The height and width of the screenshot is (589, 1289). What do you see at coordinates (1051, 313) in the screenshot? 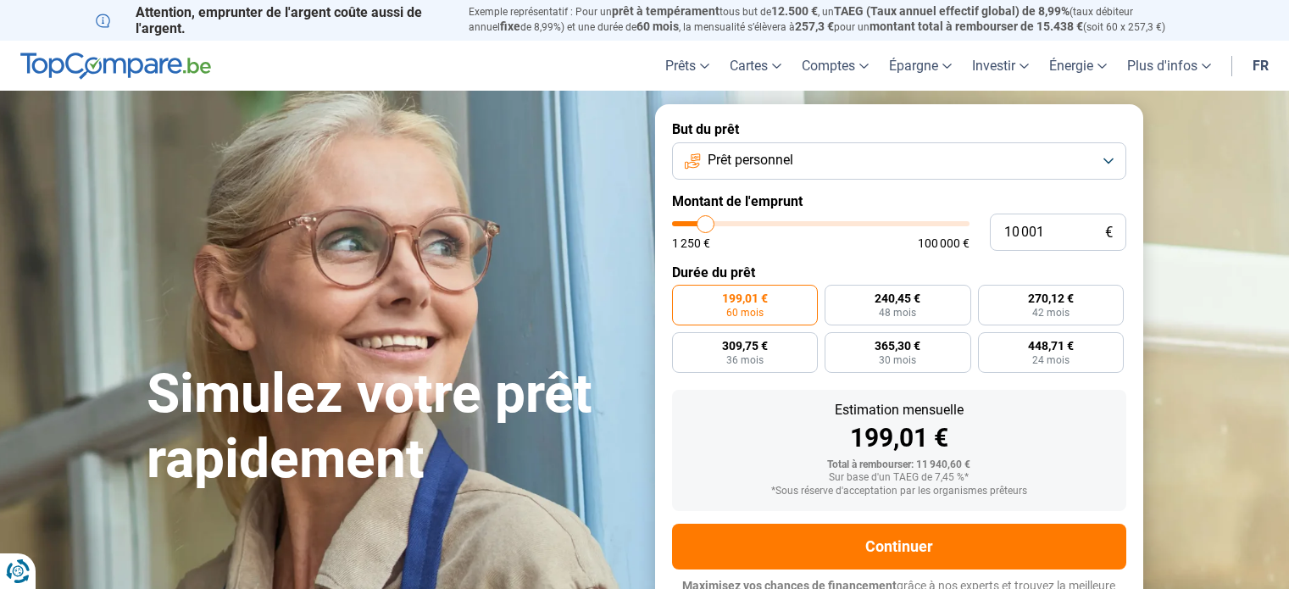
I see `span: 42 mois` at bounding box center [1051, 313].